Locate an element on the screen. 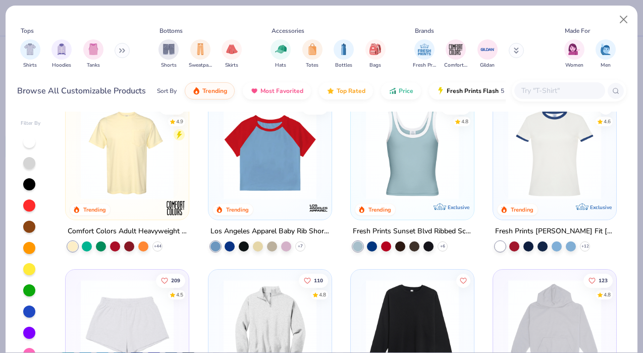 The height and width of the screenshot is (353, 643). span: + 12 is located at coordinates (585, 246).